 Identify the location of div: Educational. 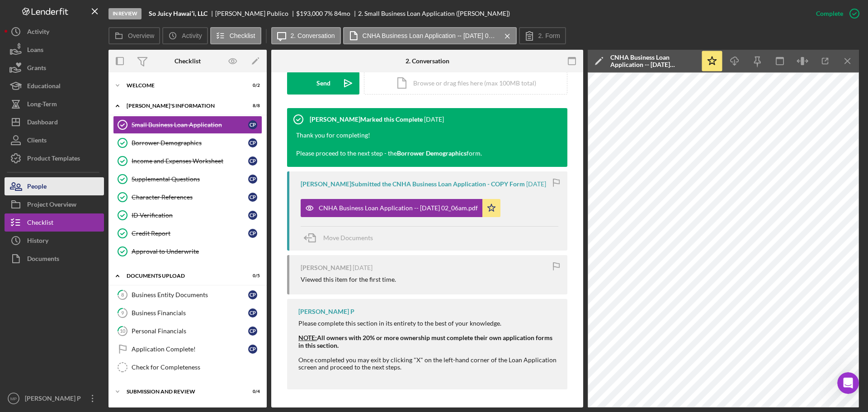
(44, 87).